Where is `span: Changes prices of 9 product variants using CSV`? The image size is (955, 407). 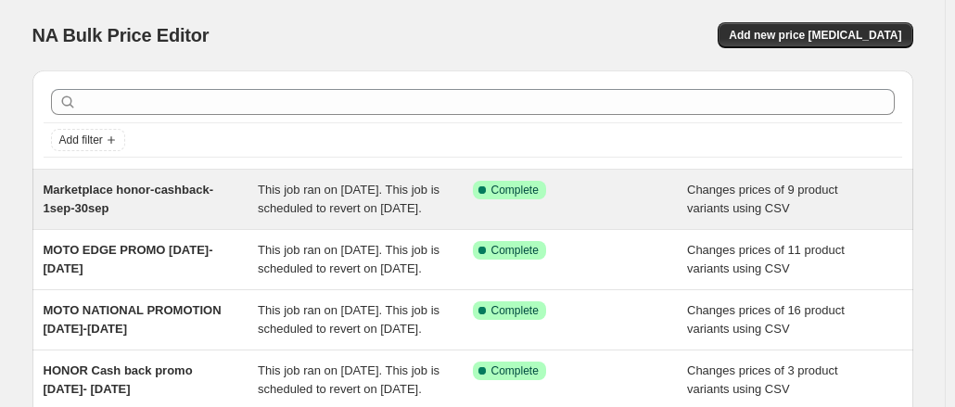 span: Changes prices of 9 product variants using CSV is located at coordinates (762, 198).